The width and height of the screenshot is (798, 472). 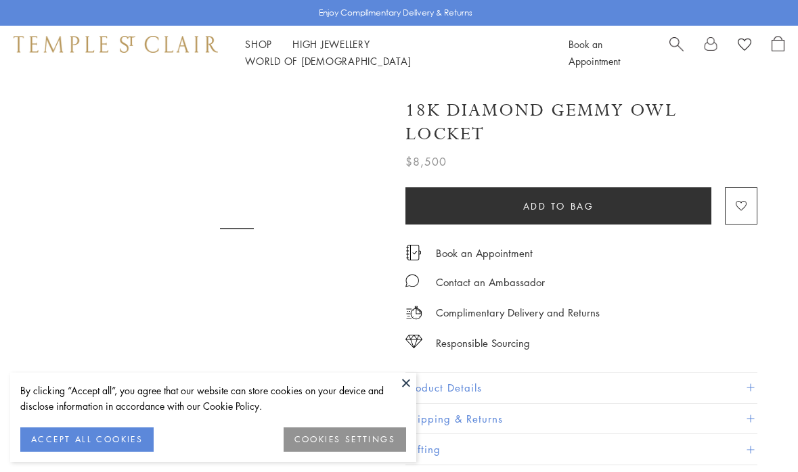 What do you see at coordinates (395, 13) in the screenshot?
I see `p: Enjoy Complimentary Delivery & Returns` at bounding box center [395, 13].